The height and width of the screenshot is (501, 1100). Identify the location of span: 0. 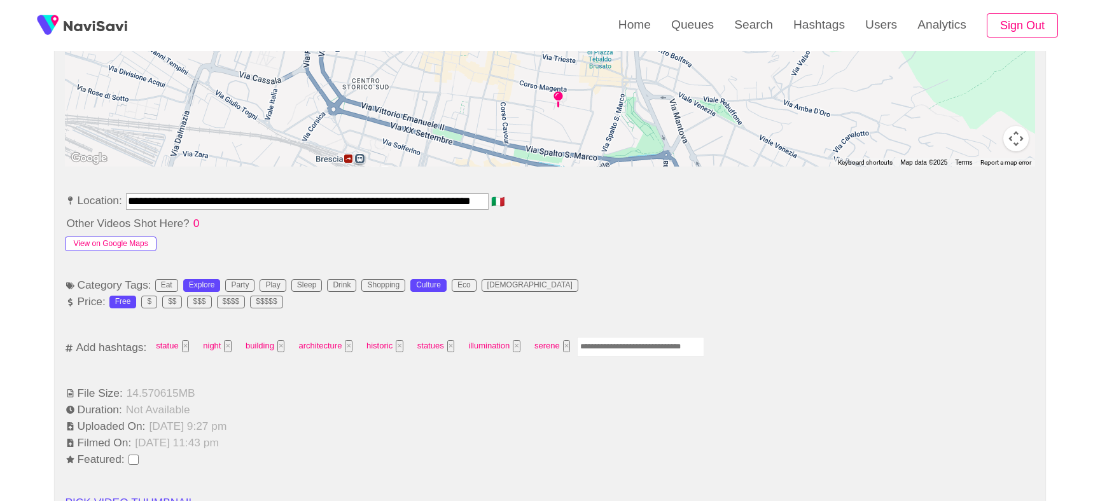
(197, 224).